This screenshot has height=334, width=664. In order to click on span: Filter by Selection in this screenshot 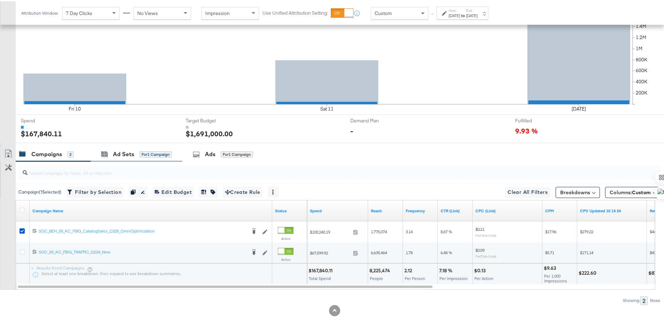, I will do `click(95, 191)`.